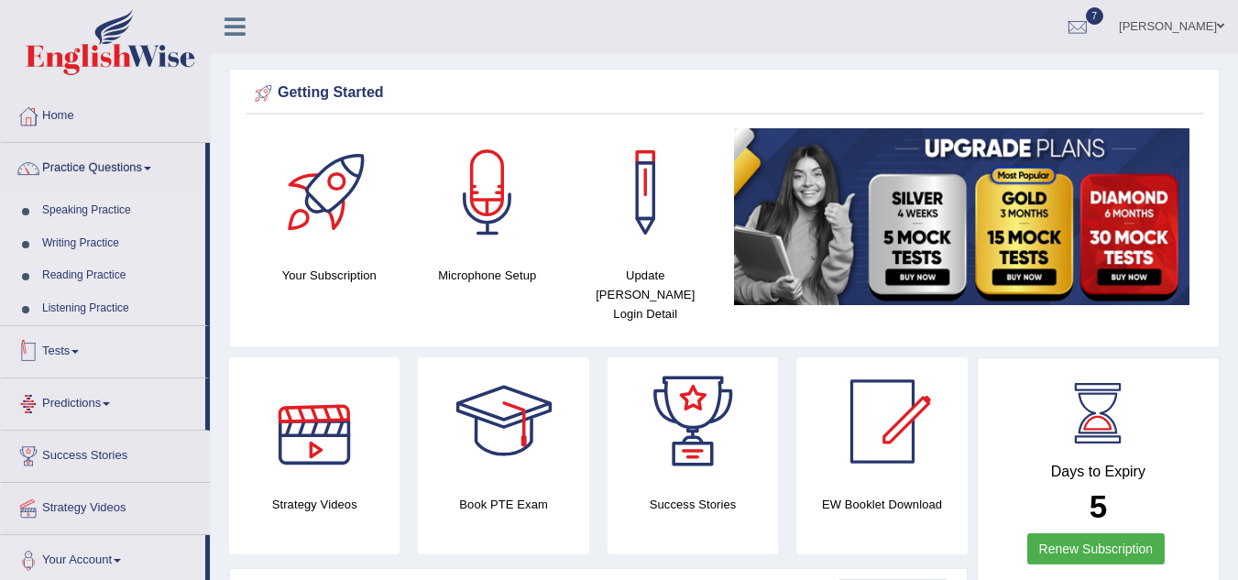 This screenshot has height=580, width=1238. Describe the element at coordinates (103, 401) in the screenshot. I see `a: Predictions` at that location.